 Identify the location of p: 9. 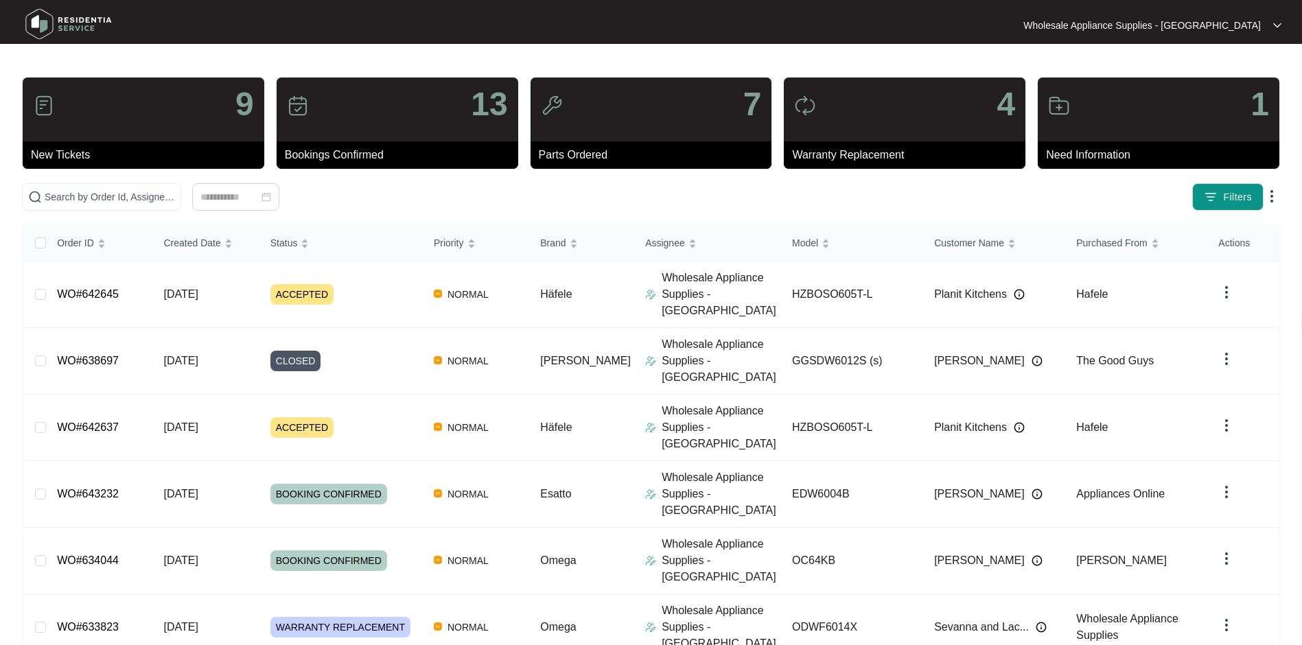
(244, 104).